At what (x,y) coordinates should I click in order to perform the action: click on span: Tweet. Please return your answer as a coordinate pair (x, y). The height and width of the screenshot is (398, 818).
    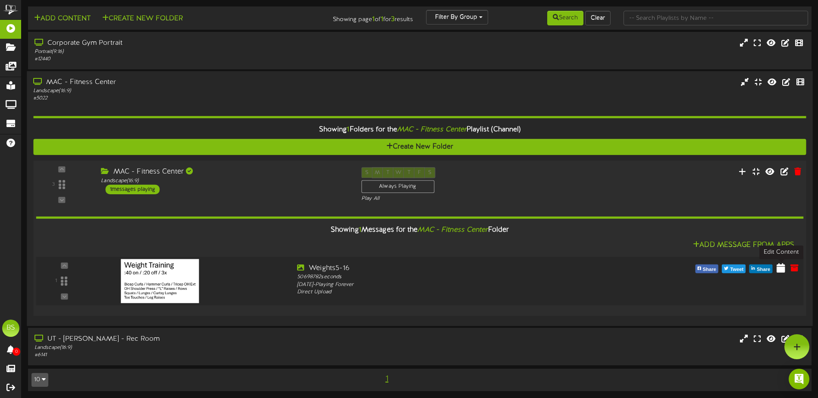
    Looking at the image, I should click on (736, 270).